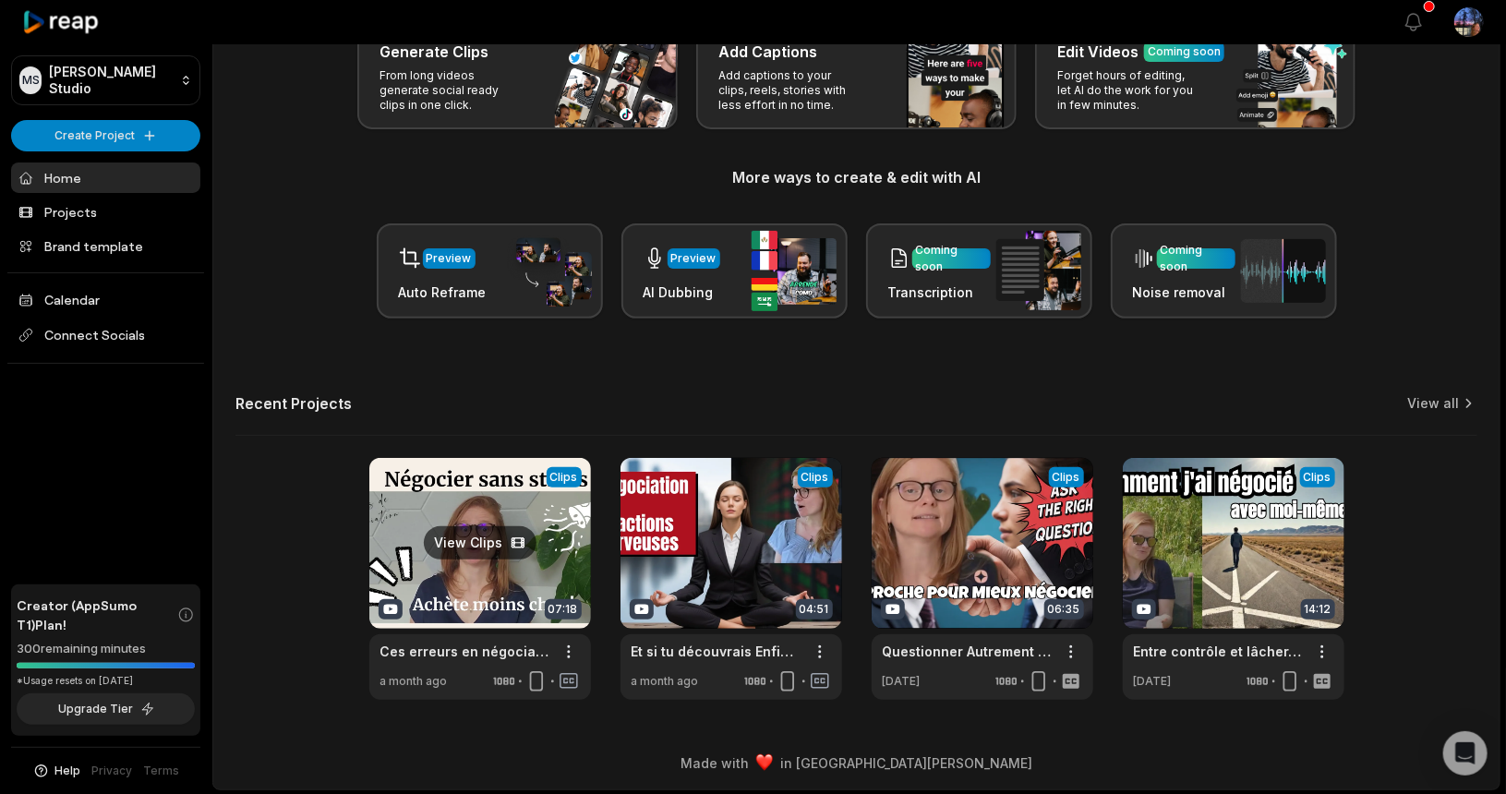  What do you see at coordinates (1184, 292) in the screenshot?
I see `h3: Noise removal` at bounding box center [1184, 292].